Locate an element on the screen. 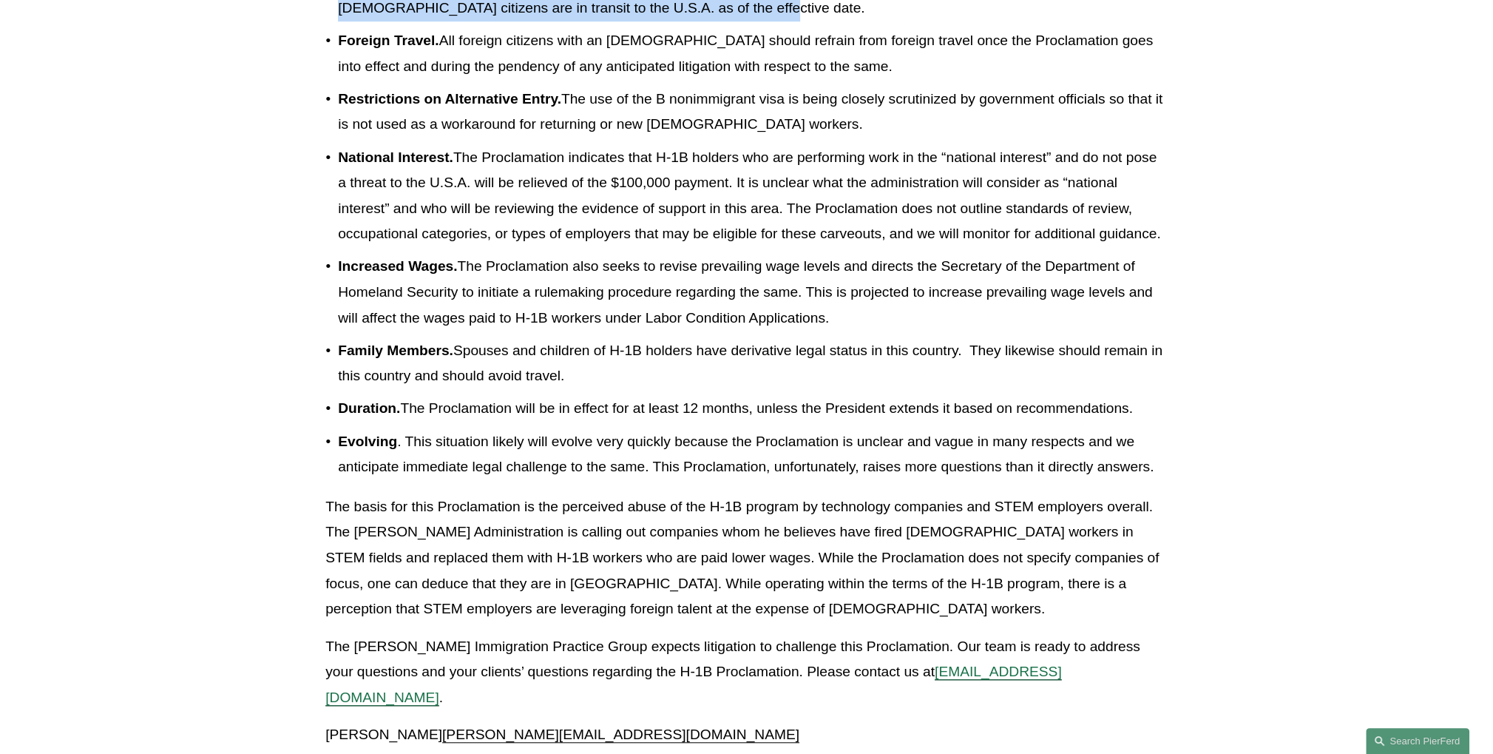 This screenshot has width=1493, height=754. p: The Proclamation will be in effect for at least 12 months, unless the President extends it based ... is located at coordinates (753, 408).